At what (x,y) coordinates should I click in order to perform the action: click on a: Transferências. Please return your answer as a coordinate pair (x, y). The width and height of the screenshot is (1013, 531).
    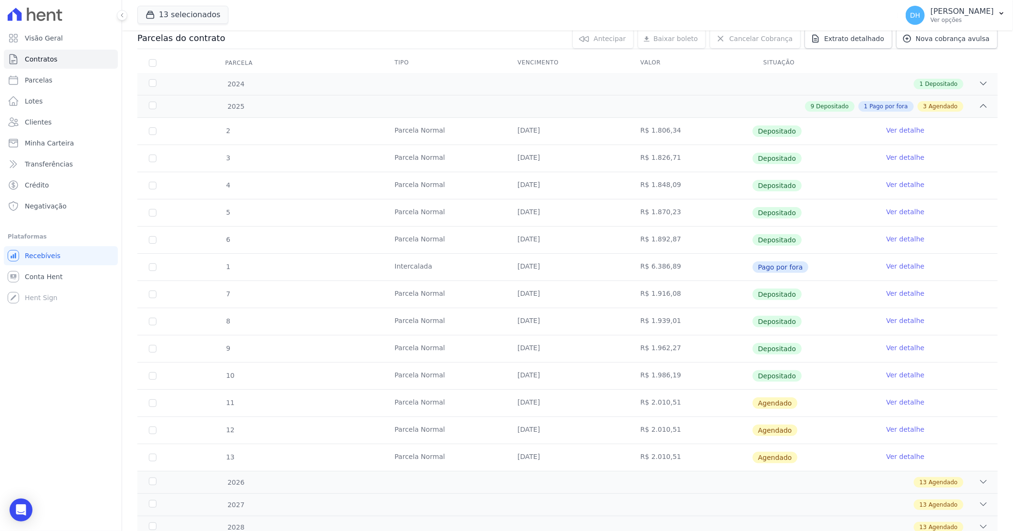
    Looking at the image, I should click on (61, 164).